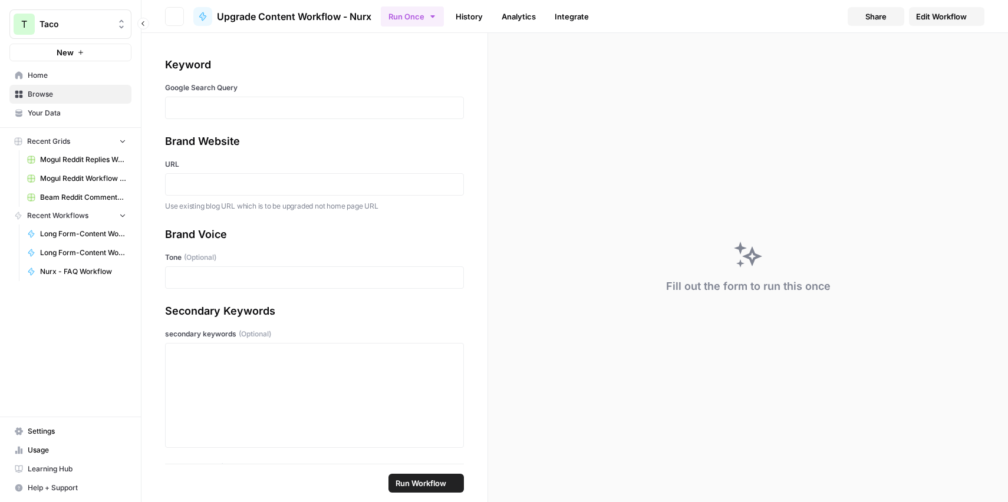  Describe the element at coordinates (70, 94) in the screenshot. I see `a: Browse` at that location.